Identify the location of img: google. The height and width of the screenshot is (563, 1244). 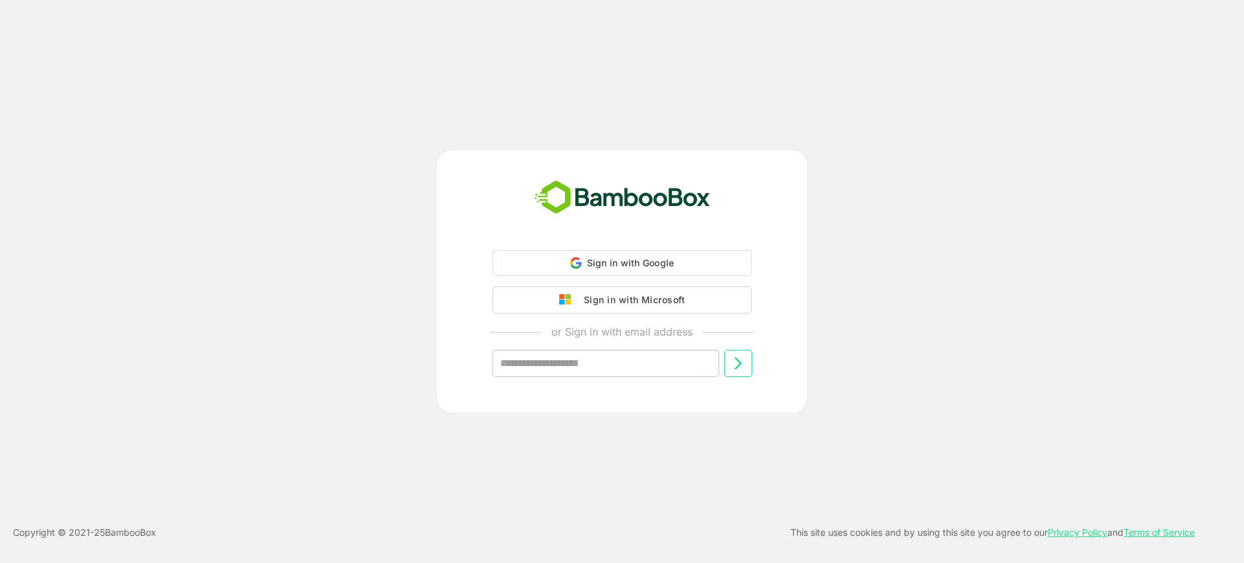
(568, 300).